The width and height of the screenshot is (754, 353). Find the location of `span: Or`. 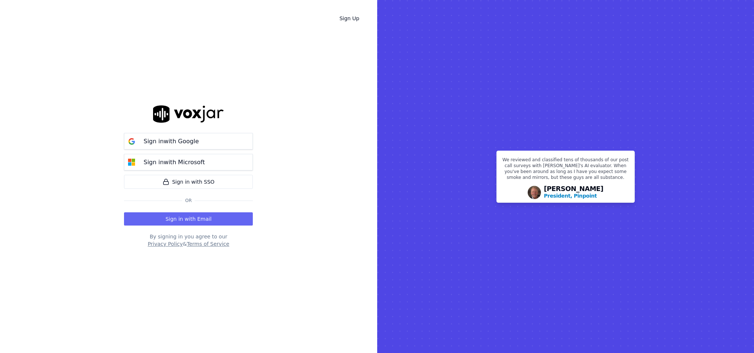

span: Or is located at coordinates (188, 201).